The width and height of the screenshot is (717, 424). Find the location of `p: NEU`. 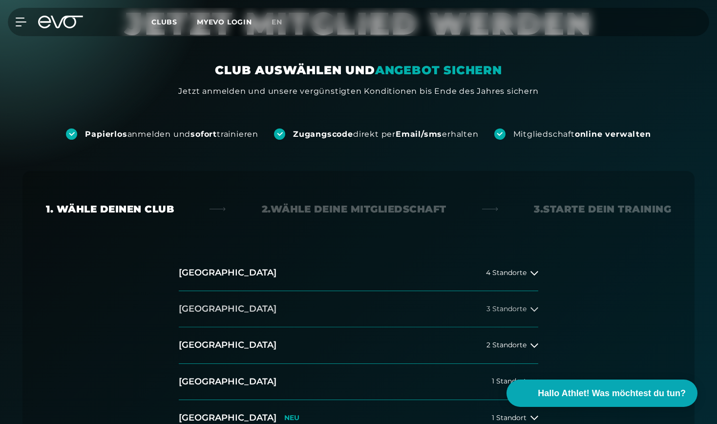

p: NEU is located at coordinates (292, 418).